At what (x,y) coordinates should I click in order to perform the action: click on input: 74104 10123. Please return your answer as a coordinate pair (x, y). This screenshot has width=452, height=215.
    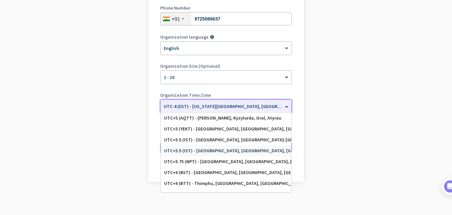
    Looking at the image, I should click on (226, 19).